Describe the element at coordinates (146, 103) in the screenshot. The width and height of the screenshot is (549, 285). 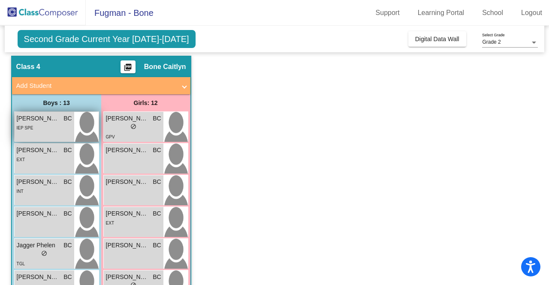
I see `div: Girls: 12` at that location.